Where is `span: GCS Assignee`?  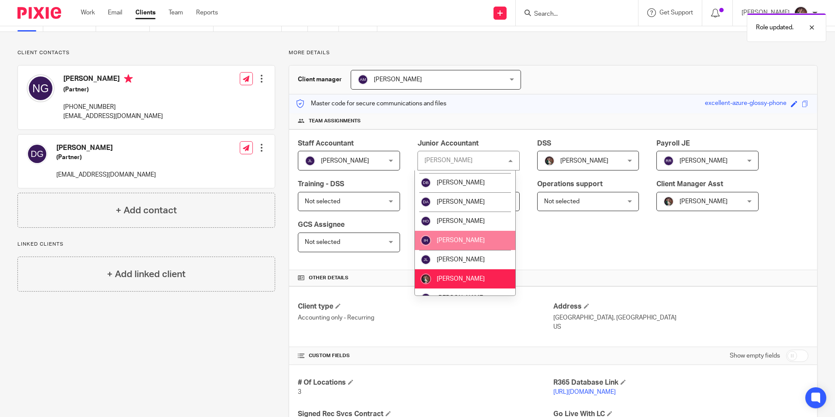 span: GCS Assignee is located at coordinates (321, 225).